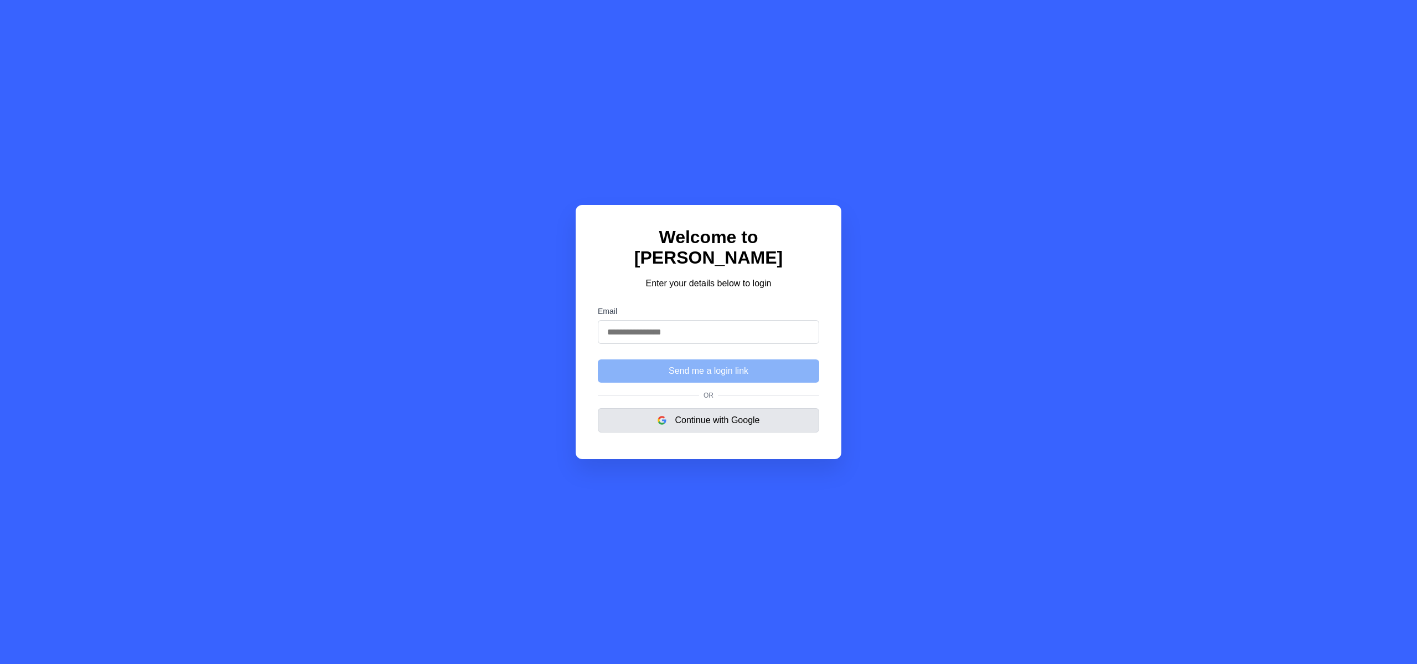  What do you see at coordinates (709, 395) in the screenshot?
I see `span: Or` at bounding box center [709, 395].